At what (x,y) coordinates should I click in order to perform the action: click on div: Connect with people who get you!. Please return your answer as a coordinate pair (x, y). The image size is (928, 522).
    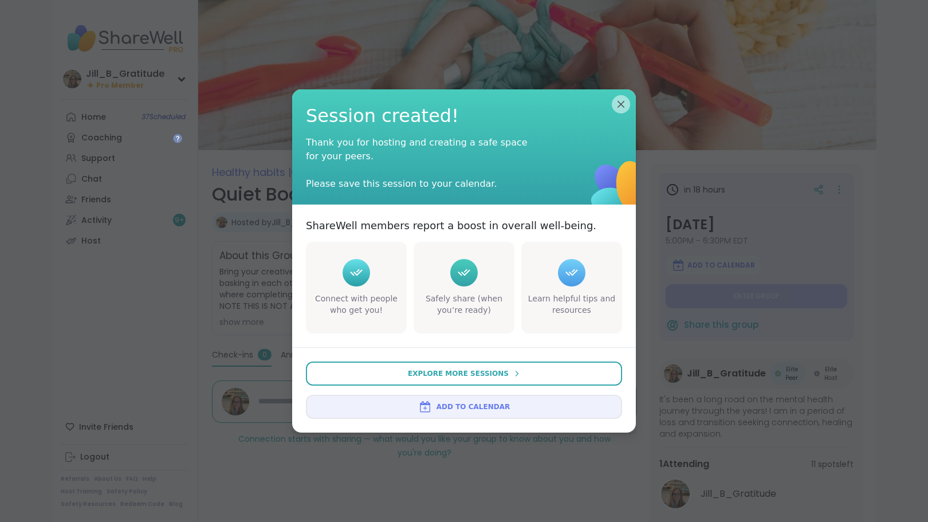
    Looking at the image, I should click on (356, 304).